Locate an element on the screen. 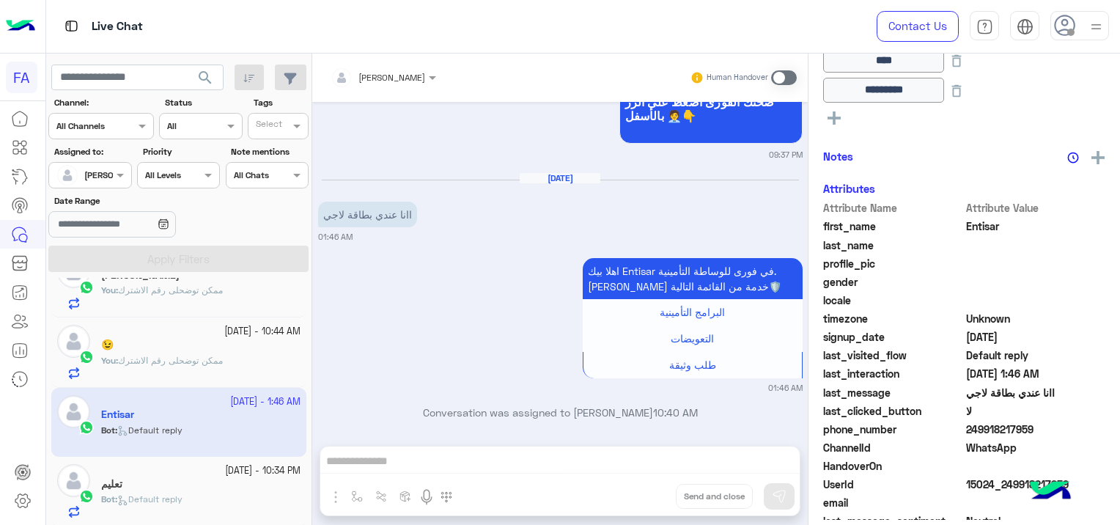 The image size is (1120, 525). label: Note mentions is located at coordinates (268, 152).